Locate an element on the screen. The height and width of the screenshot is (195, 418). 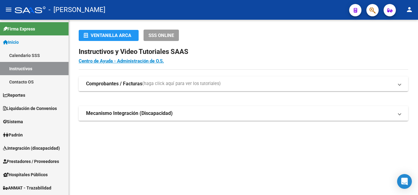
mat-expansion-panel-header: Comprobantes / Facturas(haga click aquí para ver los tutoriales) is located at coordinates (243, 84).